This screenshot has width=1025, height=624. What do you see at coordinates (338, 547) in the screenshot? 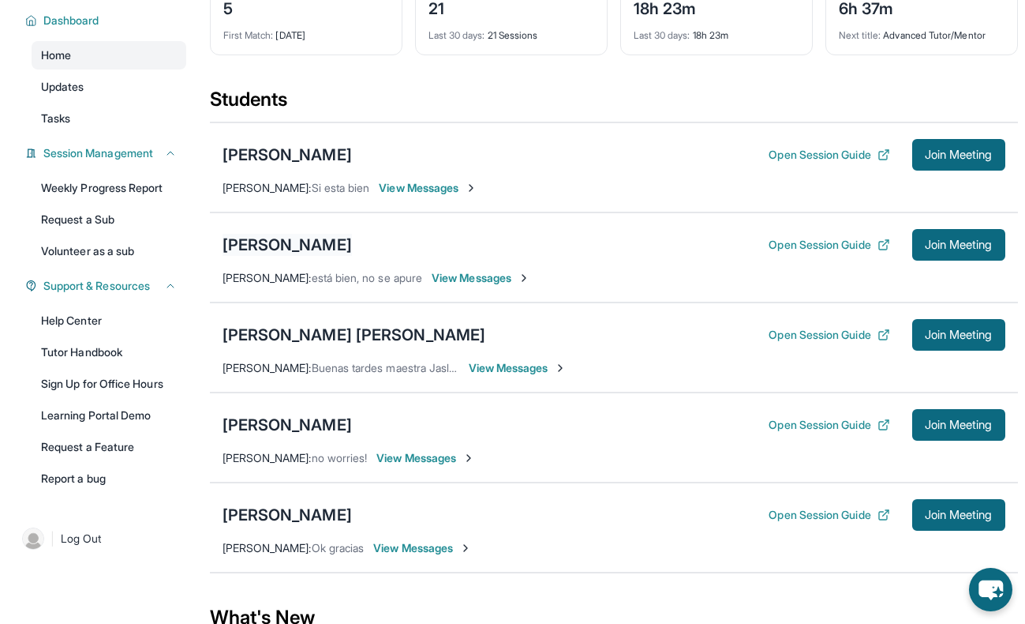
I see `span: Ok gracias` at bounding box center [338, 547].